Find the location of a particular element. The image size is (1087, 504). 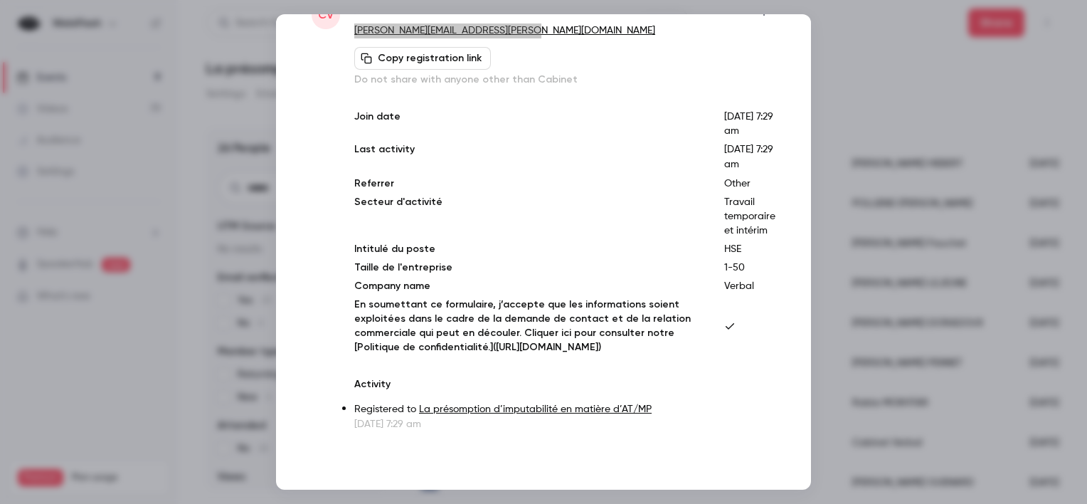

p: 1-50 is located at coordinates (750, 268).